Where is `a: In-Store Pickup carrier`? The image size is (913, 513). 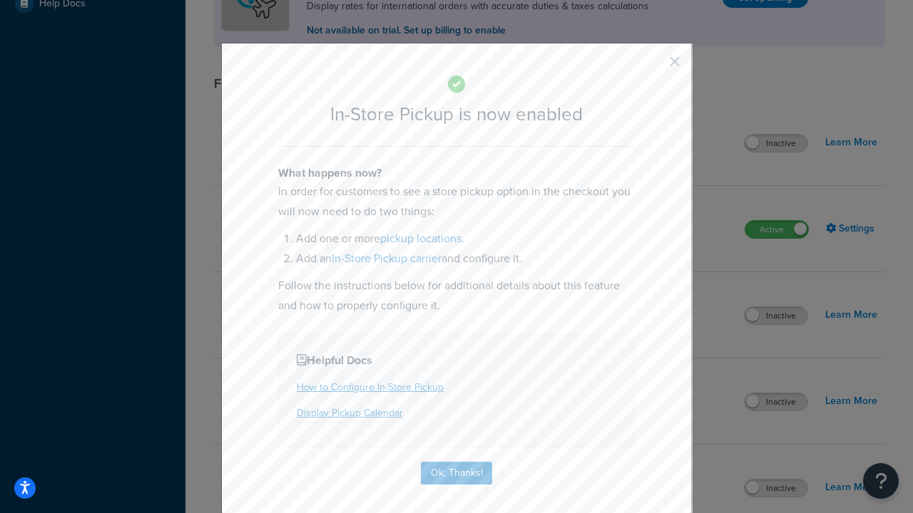
a: In-Store Pickup carrier is located at coordinates (386, 258).